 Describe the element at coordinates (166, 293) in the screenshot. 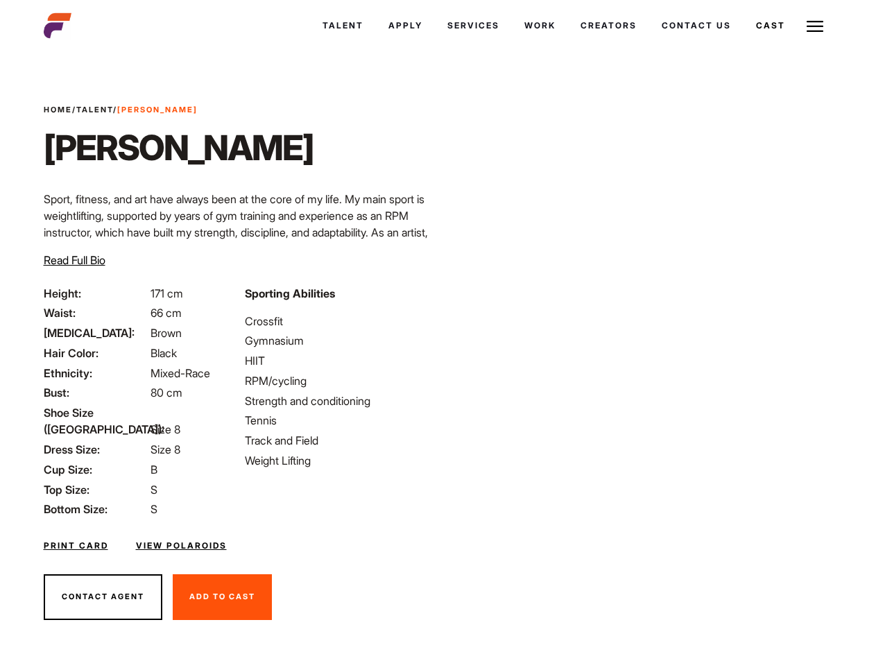

I see `span: 171 cm` at that location.